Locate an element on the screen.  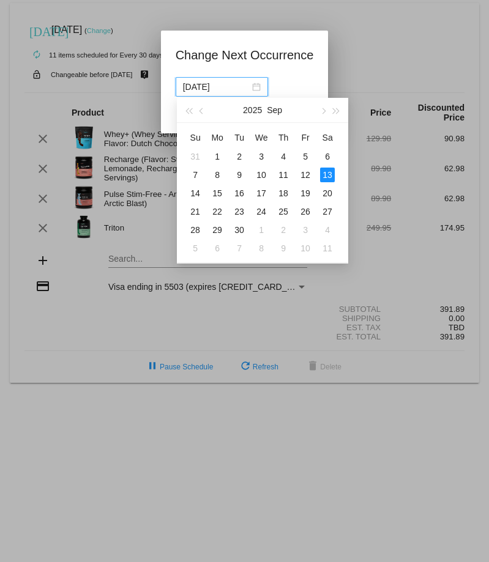
div: 21 is located at coordinates (195, 212).